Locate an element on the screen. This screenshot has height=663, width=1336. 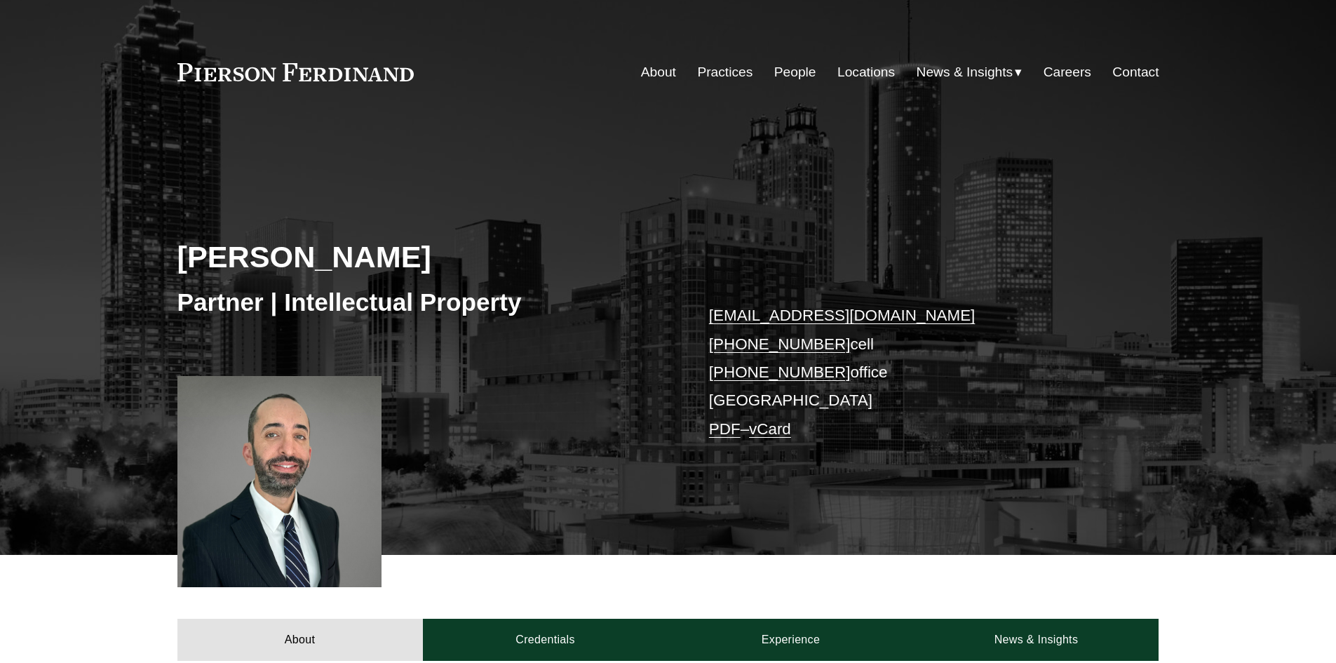
a: Experience is located at coordinates (791, 640).